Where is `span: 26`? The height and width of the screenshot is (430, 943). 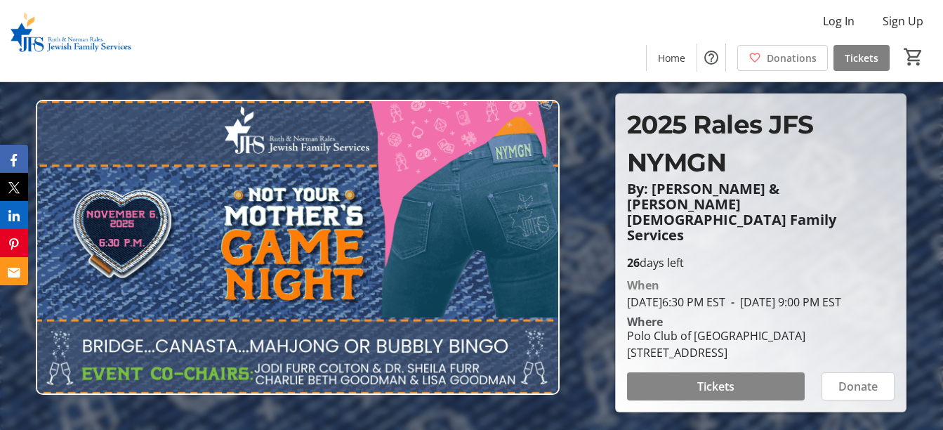 span: 26 is located at coordinates (633, 263).